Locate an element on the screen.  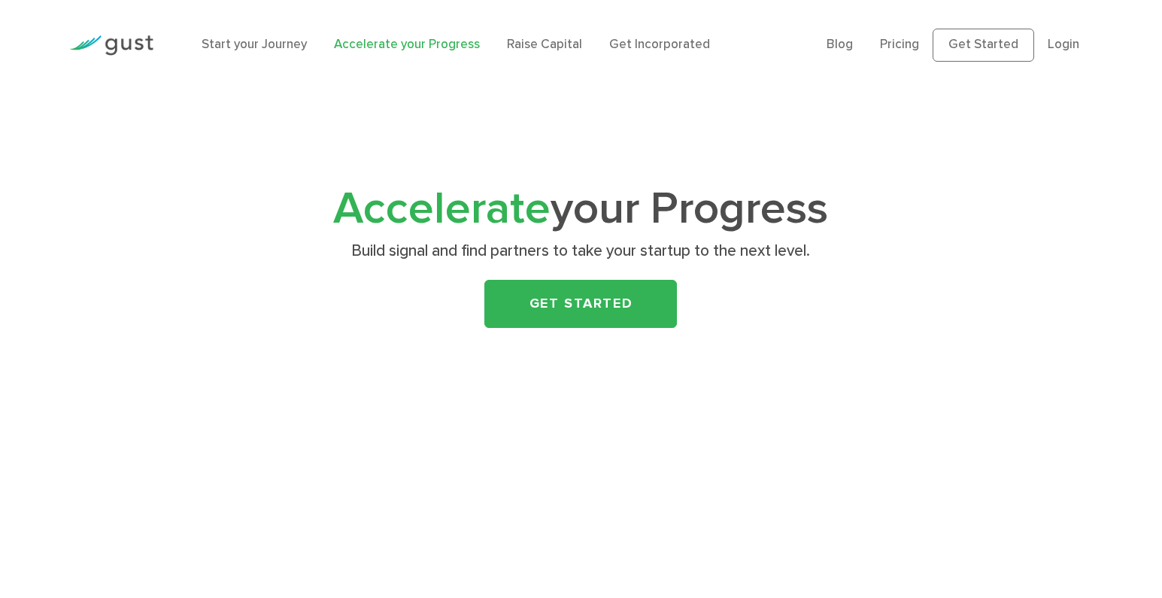
a: Accelerate your Progress is located at coordinates (407, 44).